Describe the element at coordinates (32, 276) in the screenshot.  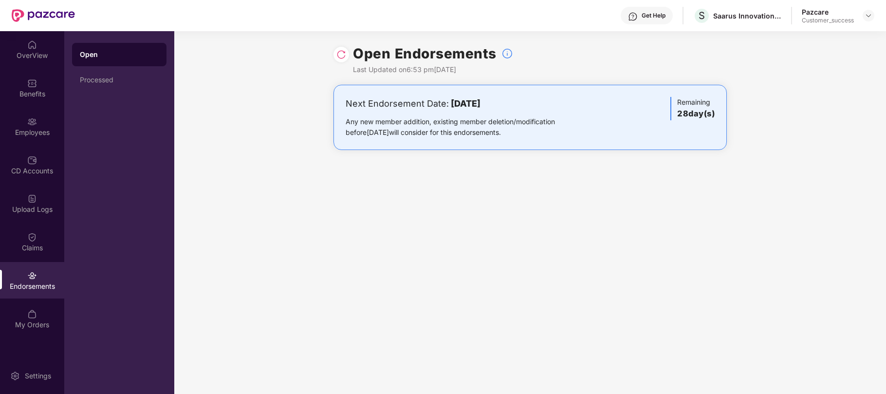
I see `img: svg+xml;base64,PHN2ZyBpZD0iRW5kb3JzZW1lbnRzIiB4bWxucz0iaHR0cDovL3d3dy53My5vcmcvMjAwMC9zdmciIHdpZH...` at that location.